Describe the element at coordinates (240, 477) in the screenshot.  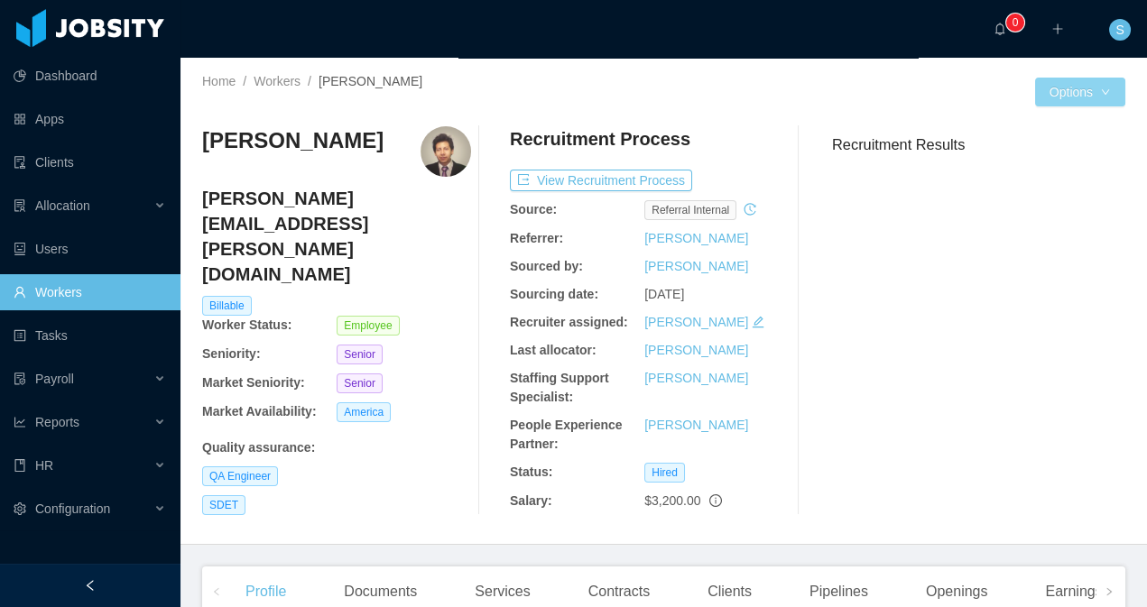
I see `span: QA Engineer` at that location.